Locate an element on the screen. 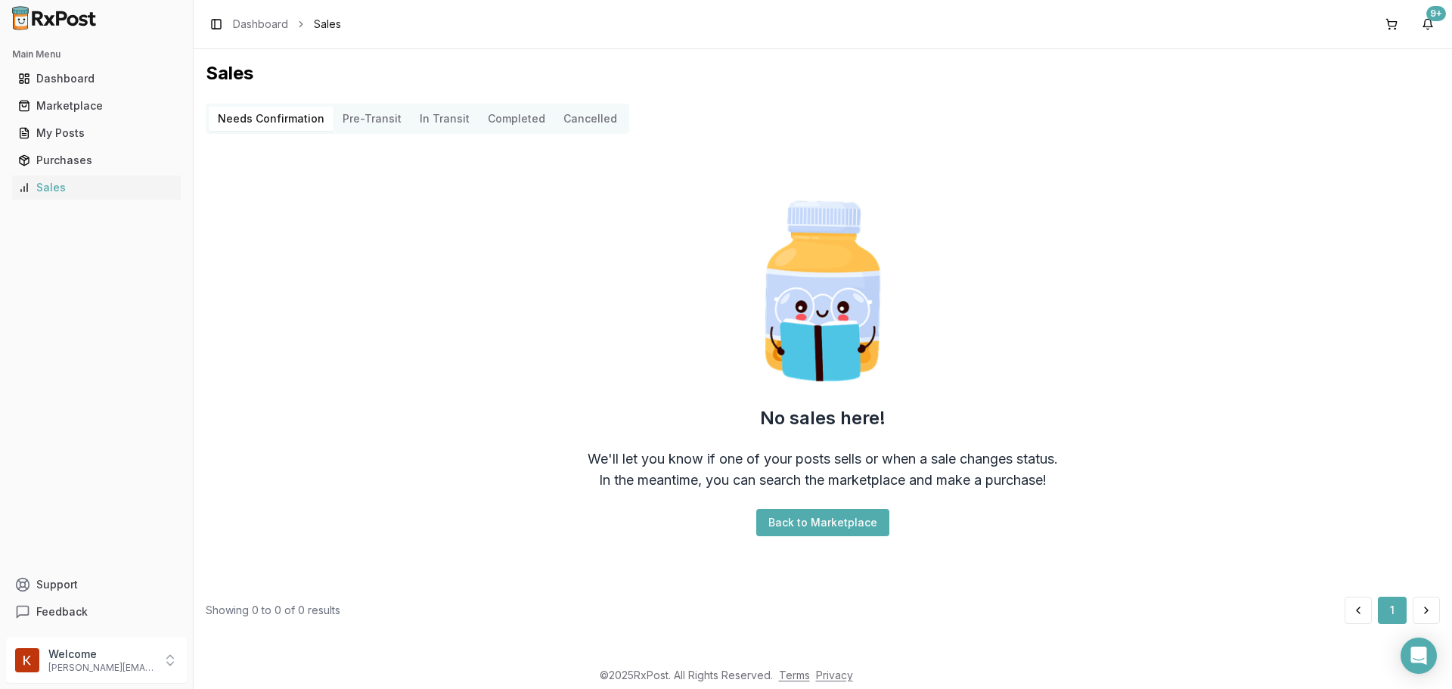  span: Sales is located at coordinates (327, 24).